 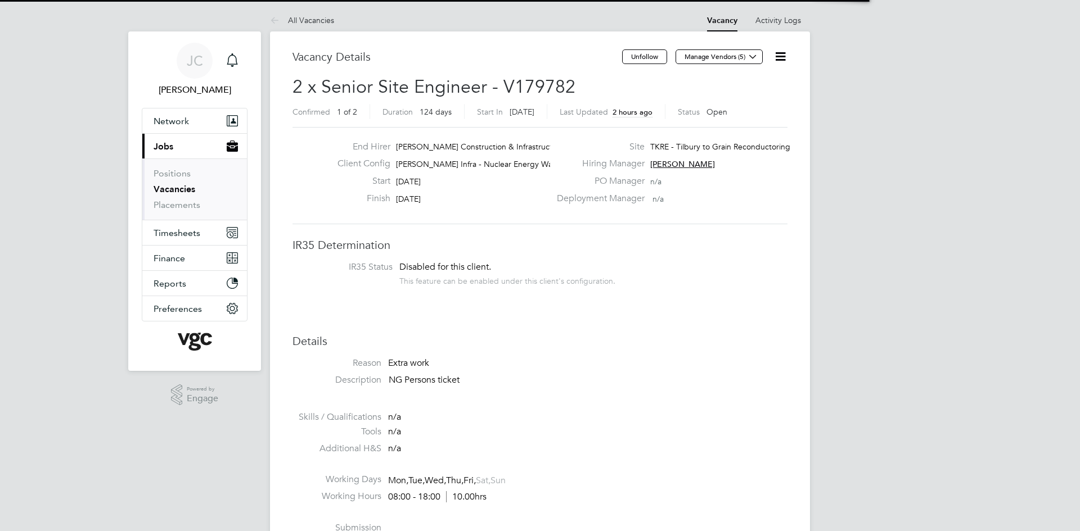 What do you see at coordinates (195, 121) in the screenshot?
I see `button: Network` at bounding box center [195, 121].